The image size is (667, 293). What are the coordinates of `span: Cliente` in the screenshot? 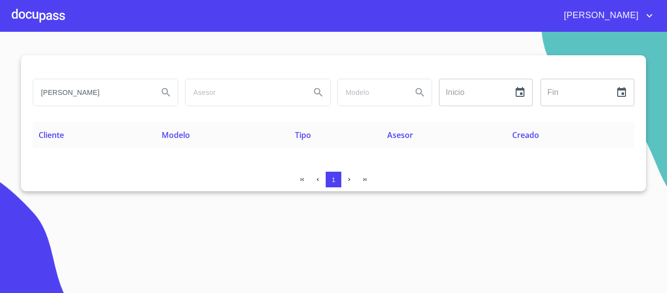 It's located at (51, 135).